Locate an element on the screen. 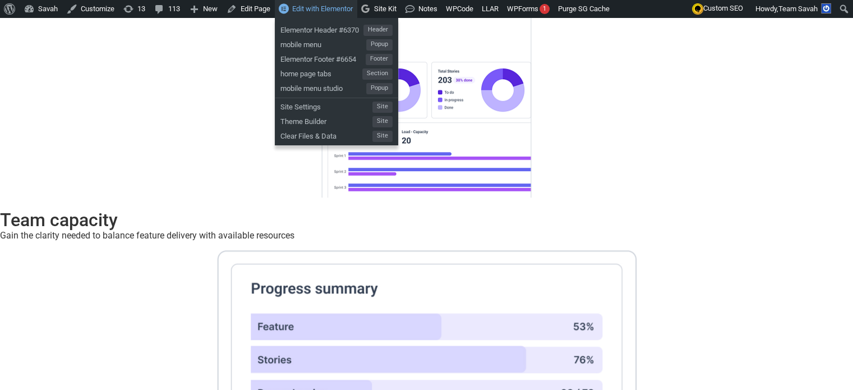  a: Elementor Header #6370Header is located at coordinates (337, 29).